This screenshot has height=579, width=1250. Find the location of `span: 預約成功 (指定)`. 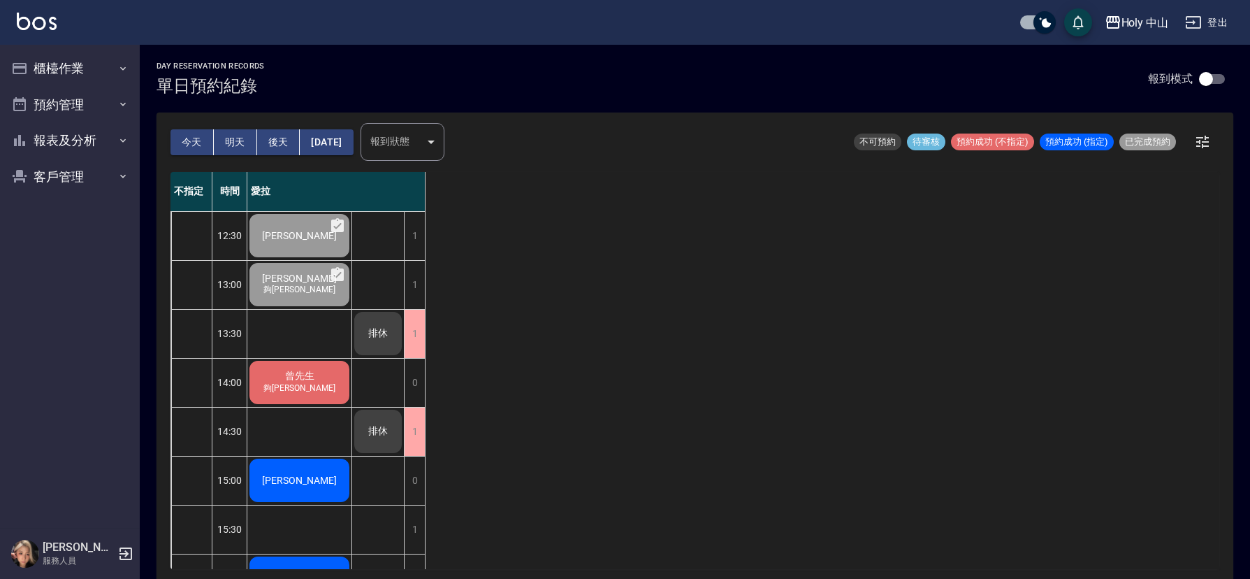

span: 預約成功 (指定) is located at coordinates (1077, 142).